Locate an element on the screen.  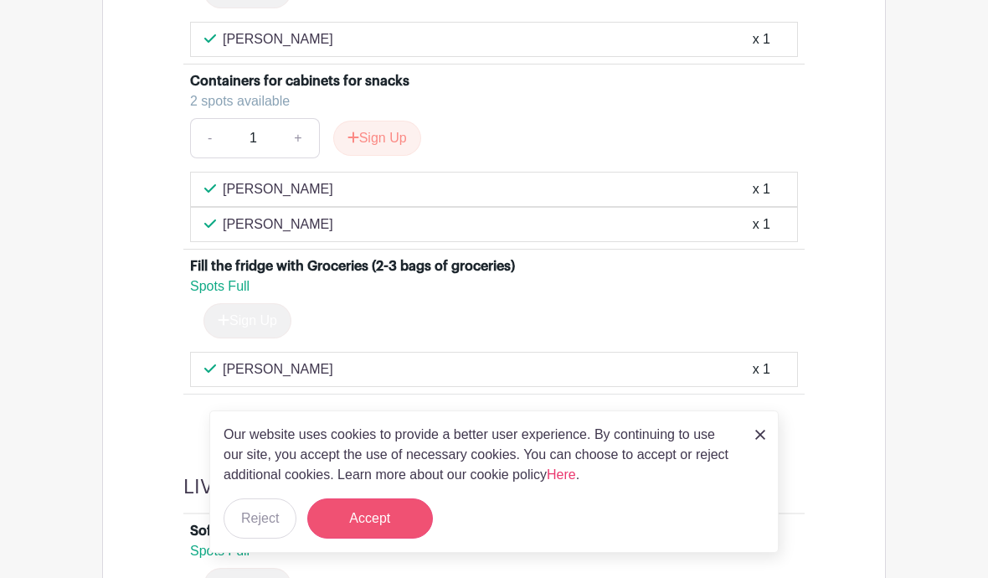
img: close_button-5f87c8562297e5c2d7936805f587ecaba9071eb48480494691a3f1689db116b3.svg is located at coordinates (760, 434).